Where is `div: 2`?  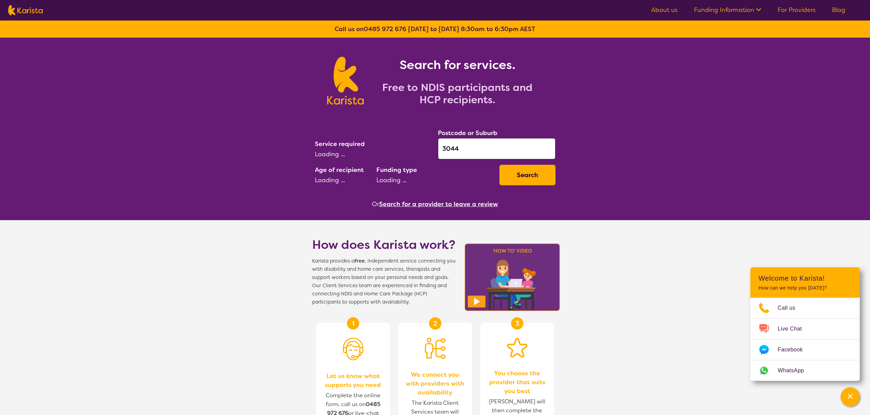 div: 2 is located at coordinates (435, 323).